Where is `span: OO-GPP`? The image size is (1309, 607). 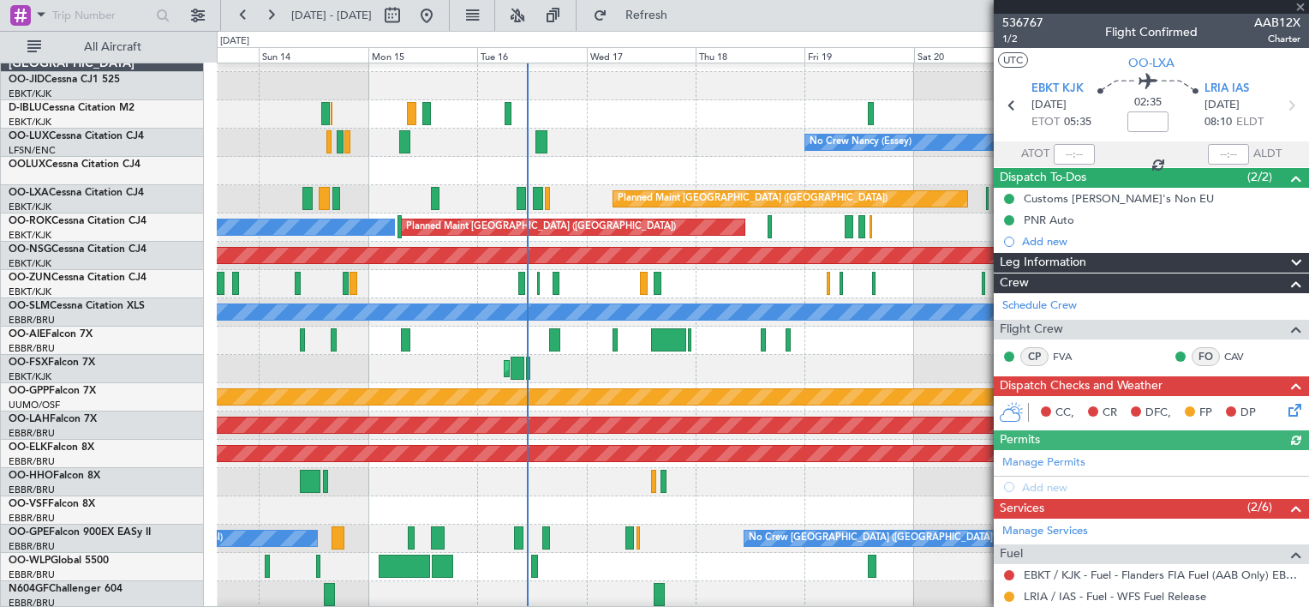
span: OO-GPP is located at coordinates (28, 391).